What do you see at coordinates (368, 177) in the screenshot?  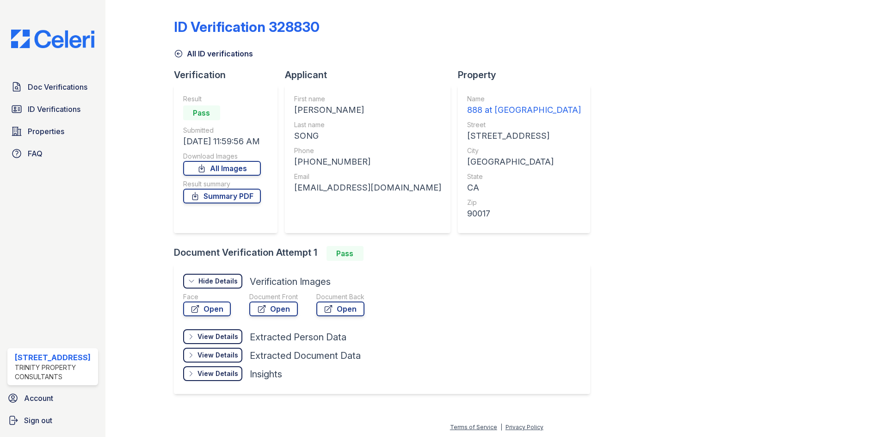 I see `div: Email` at bounding box center [368, 177].